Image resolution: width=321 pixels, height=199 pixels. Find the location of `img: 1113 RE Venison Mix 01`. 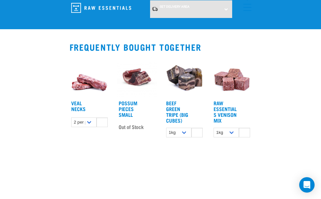

img: 1113 RE Venison Mix 01 is located at coordinates (232, 77).